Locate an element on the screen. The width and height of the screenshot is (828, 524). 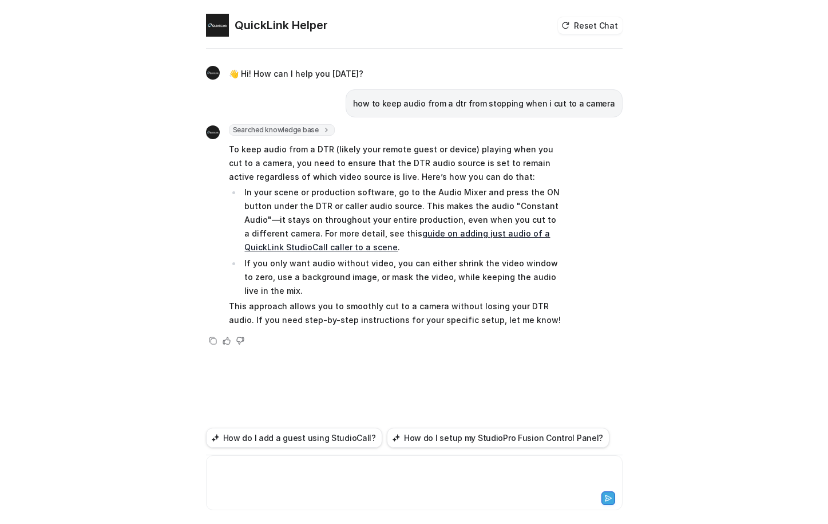
span: Searched knowledge base is located at coordinates (282, 130).